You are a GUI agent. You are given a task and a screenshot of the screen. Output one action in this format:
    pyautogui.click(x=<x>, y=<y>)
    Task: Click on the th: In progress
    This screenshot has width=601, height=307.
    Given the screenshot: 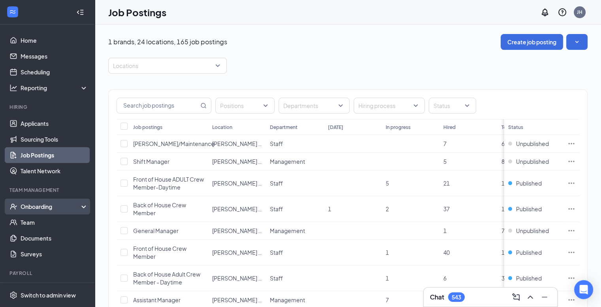 What is the action you would take?
    pyautogui.click(x=410, y=127)
    